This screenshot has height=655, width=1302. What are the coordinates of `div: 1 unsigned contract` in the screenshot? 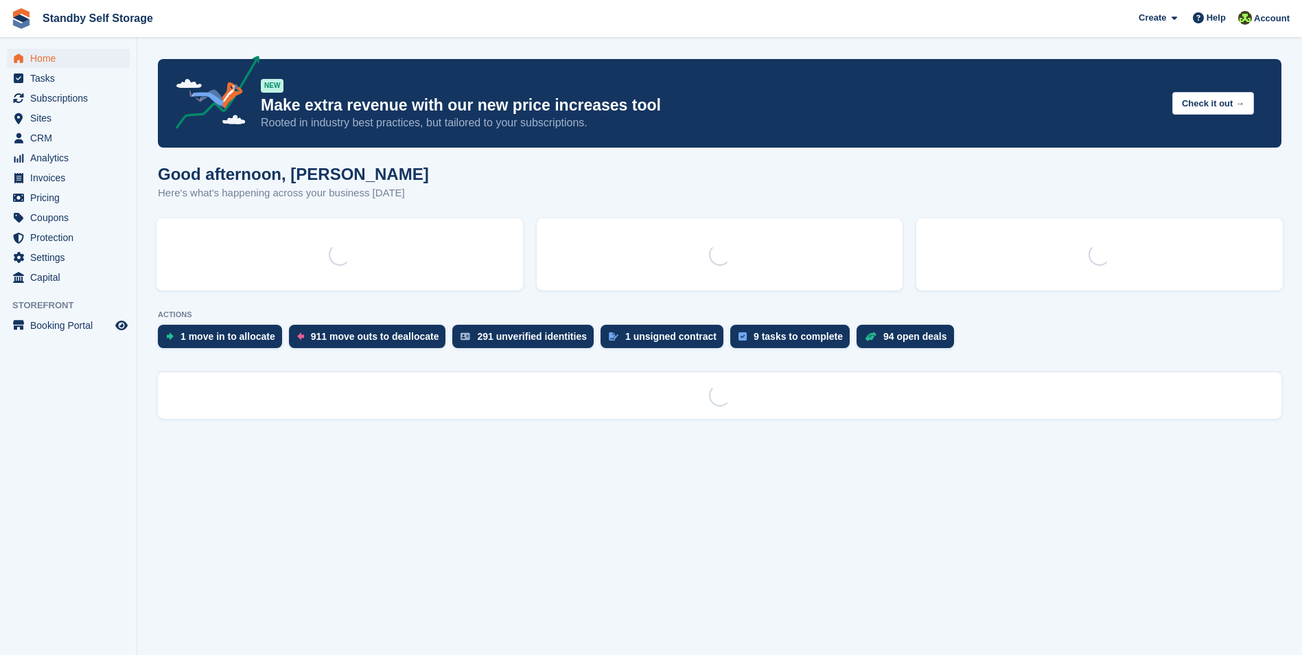 It's located at (671, 336).